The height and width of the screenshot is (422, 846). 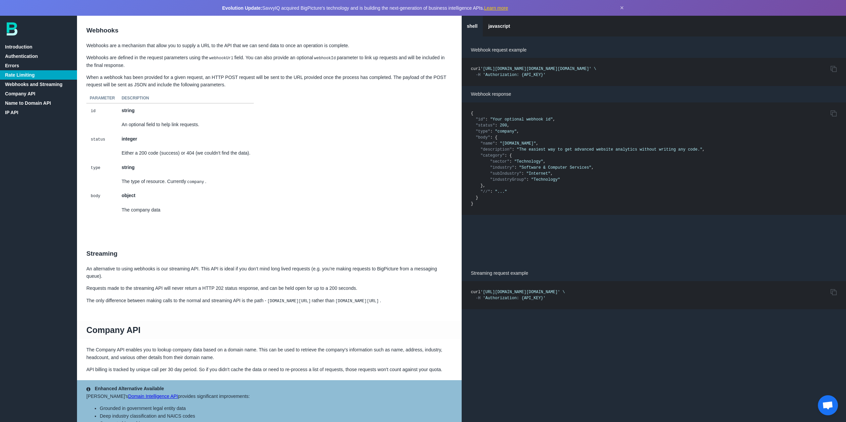 What do you see at coordinates (95, 168) in the screenshot?
I see `code: type` at bounding box center [95, 168].